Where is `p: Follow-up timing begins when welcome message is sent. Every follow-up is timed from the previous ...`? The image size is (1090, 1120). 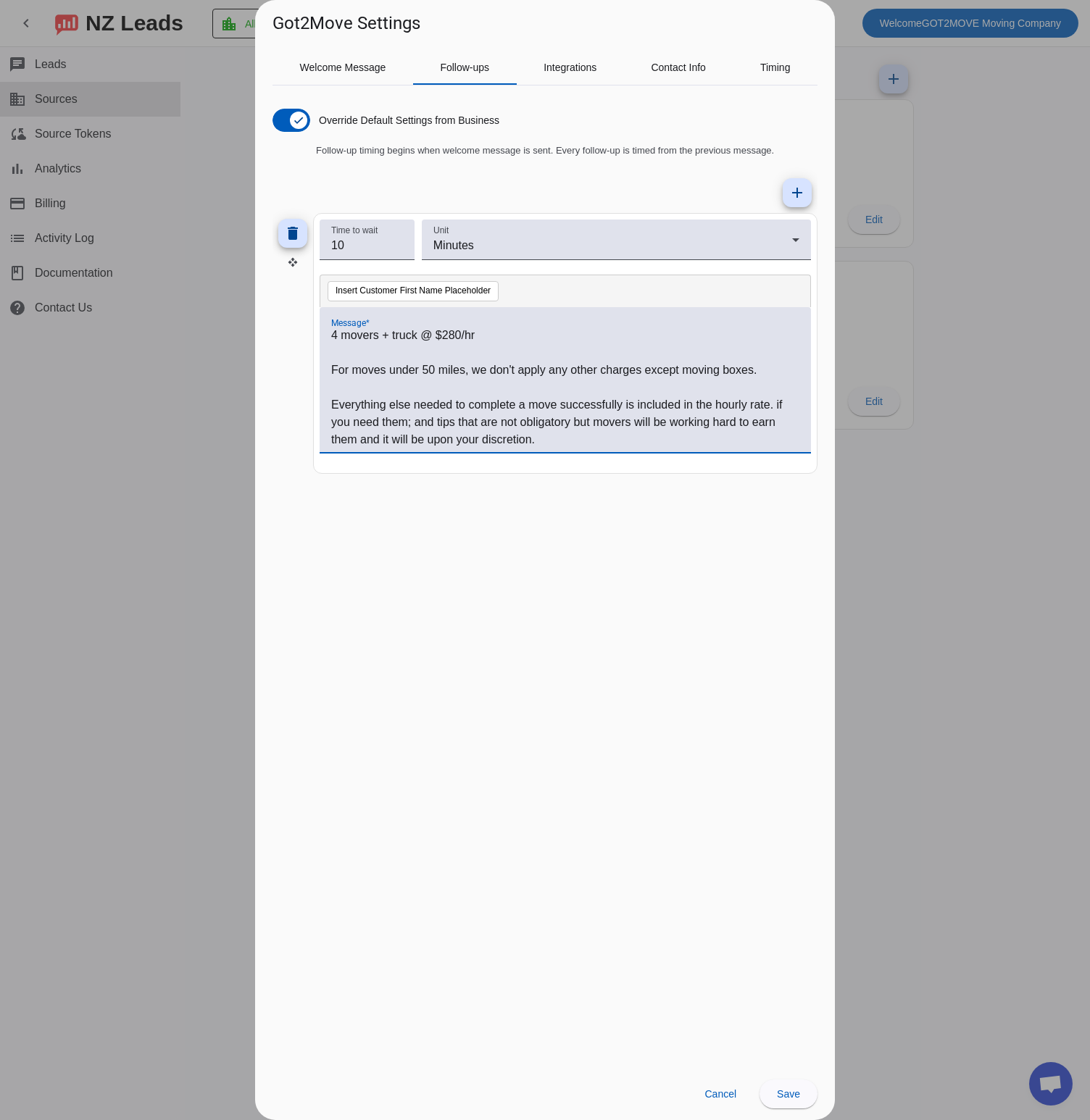
p: Follow-up timing begins when welcome message is sent. Every follow-up is timed from the previous ... is located at coordinates (567, 150).